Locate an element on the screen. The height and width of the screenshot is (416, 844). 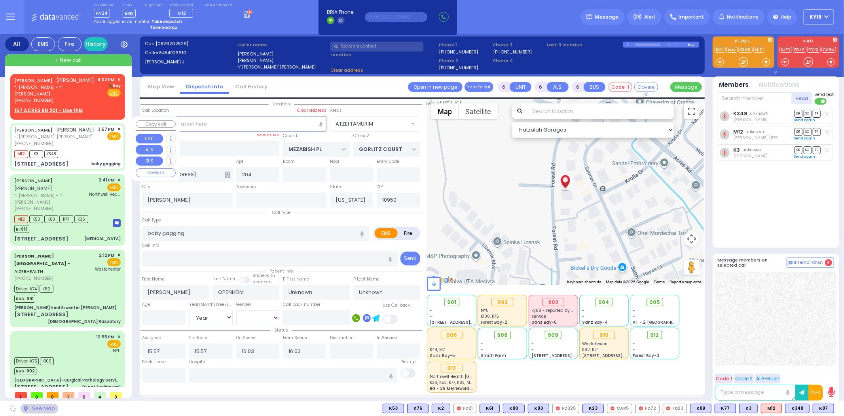
span: 2:12 PM is located at coordinates (107, 255).